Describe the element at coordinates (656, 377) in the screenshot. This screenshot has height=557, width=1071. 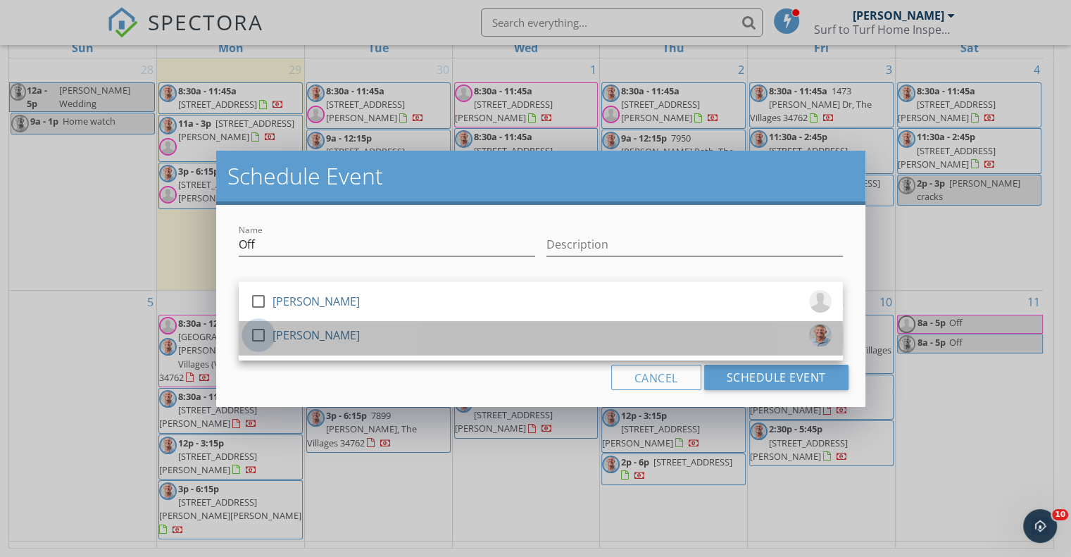
I see `button: Cancel` at that location.